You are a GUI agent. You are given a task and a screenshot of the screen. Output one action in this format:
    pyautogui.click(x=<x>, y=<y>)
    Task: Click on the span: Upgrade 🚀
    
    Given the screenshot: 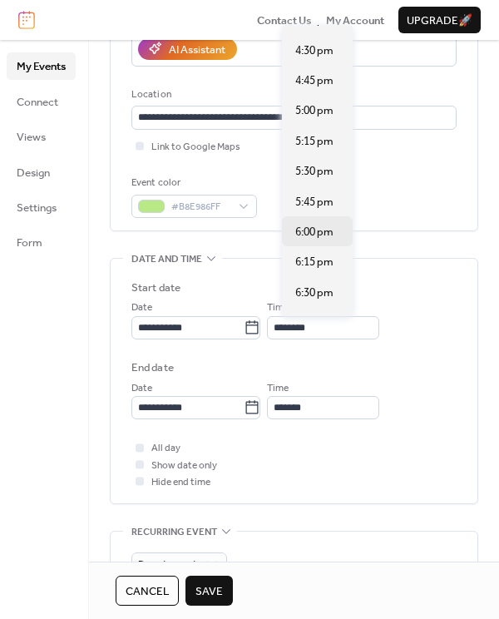 What is the action you would take?
    pyautogui.click(x=439, y=21)
    